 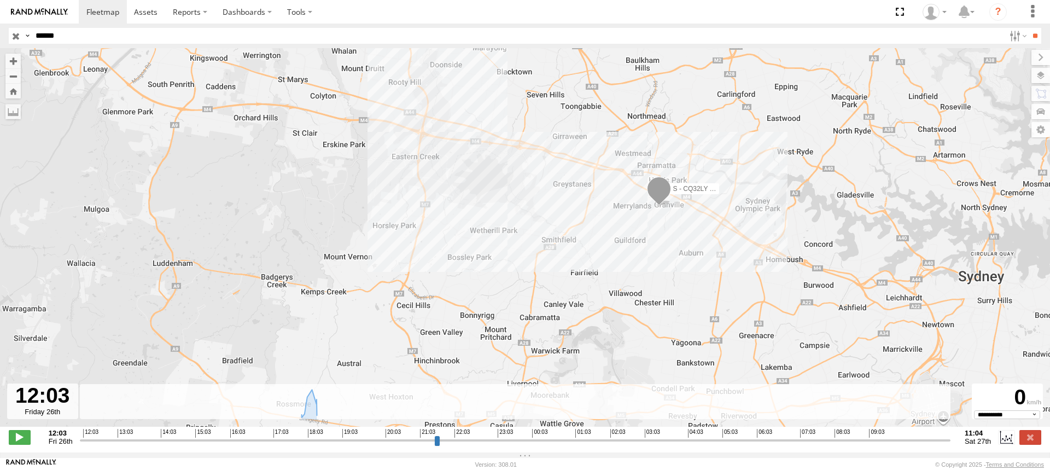 I want to click on span: 14:03, so click(x=168, y=433).